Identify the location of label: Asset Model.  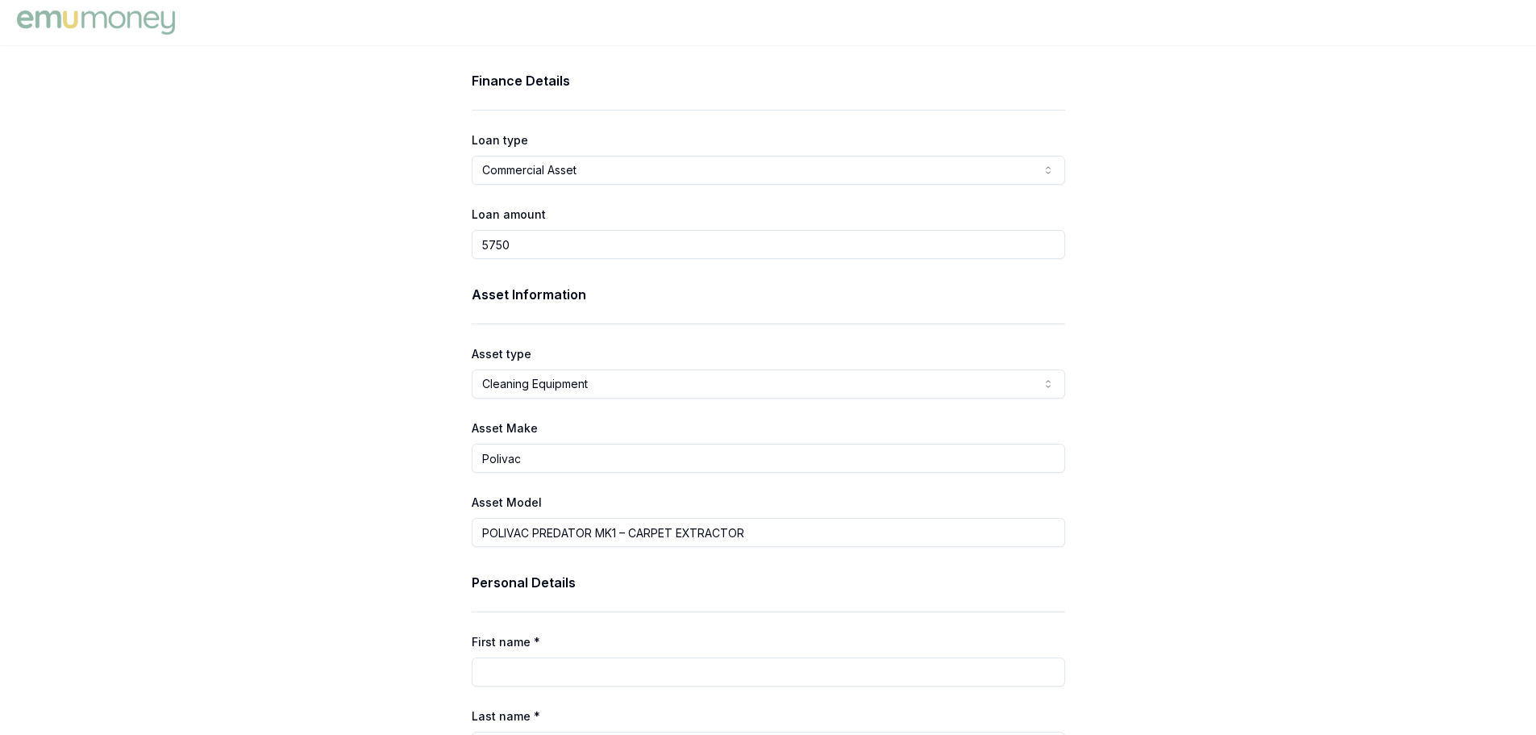
(506, 502).